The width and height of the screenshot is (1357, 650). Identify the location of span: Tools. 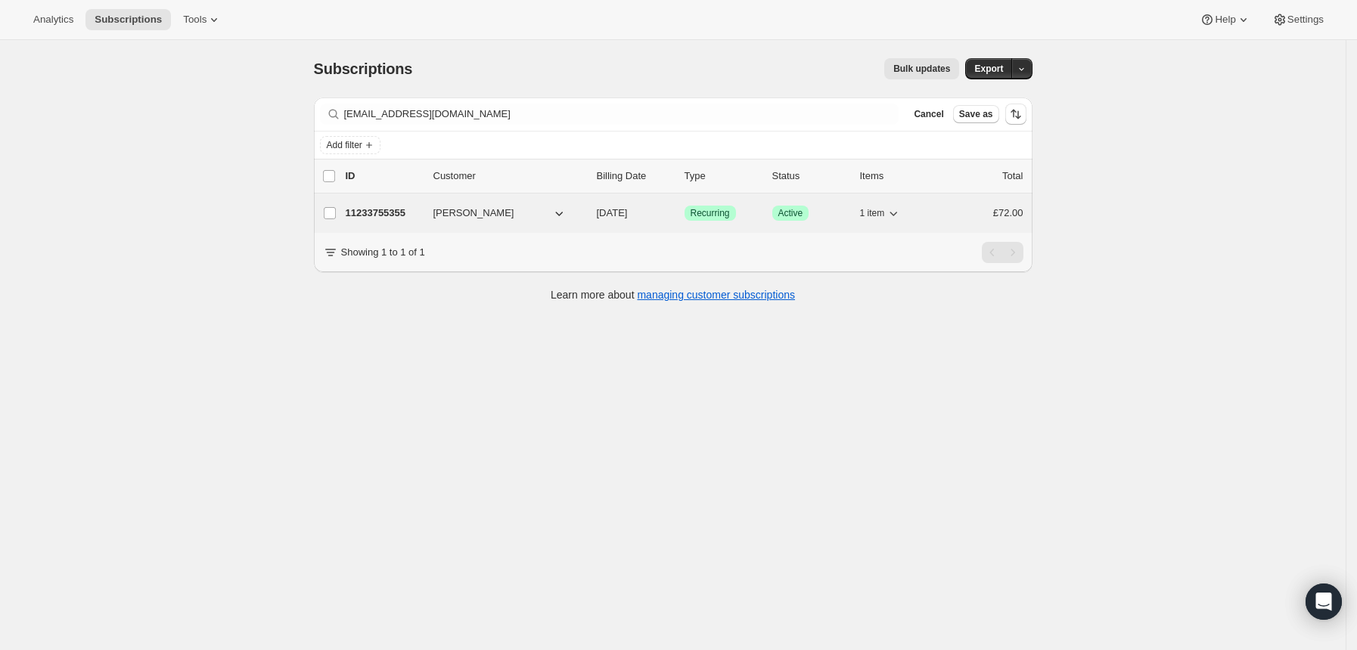
(194, 20).